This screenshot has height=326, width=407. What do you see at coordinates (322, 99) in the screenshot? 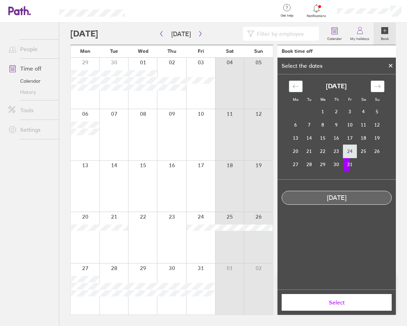
I see `small: We` at bounding box center [322, 99].